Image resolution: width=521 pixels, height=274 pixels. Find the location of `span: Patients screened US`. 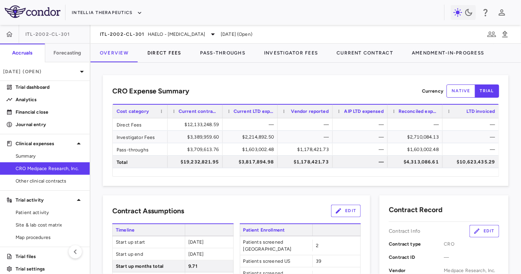

span: Patients screened US is located at coordinates (276, 262).